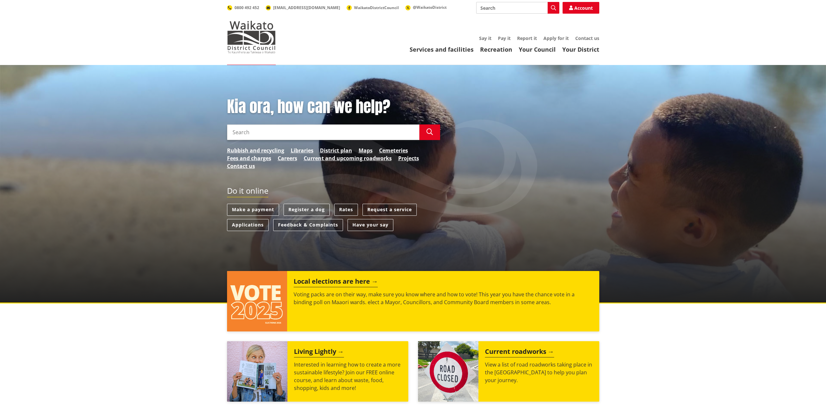 The height and width of the screenshot is (413, 826). Describe the element at coordinates (247, 7) in the screenshot. I see `span: 0800 492 452` at that location.